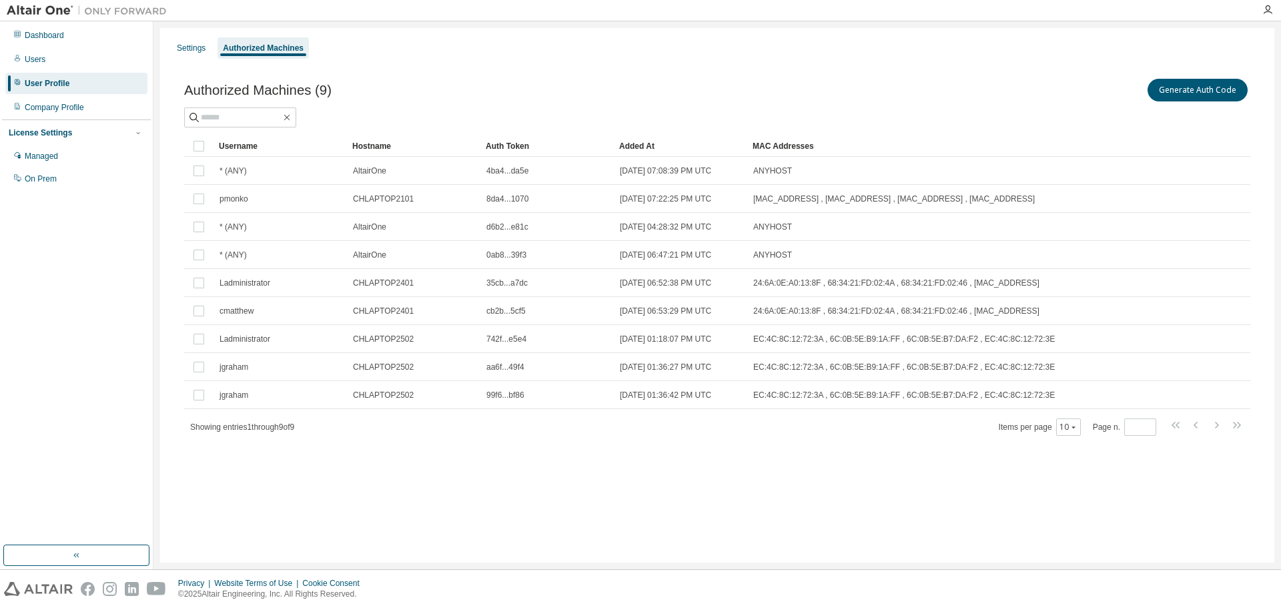 Image resolution: width=1281 pixels, height=608 pixels. What do you see at coordinates (156, 588) in the screenshot?
I see `img: youtube.svg` at bounding box center [156, 588].